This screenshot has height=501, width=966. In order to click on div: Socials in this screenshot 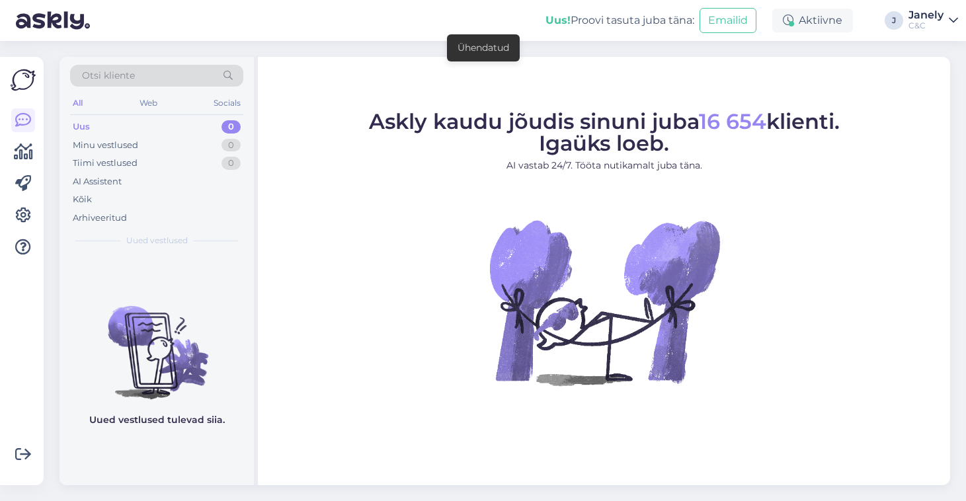, I will do `click(227, 103)`.